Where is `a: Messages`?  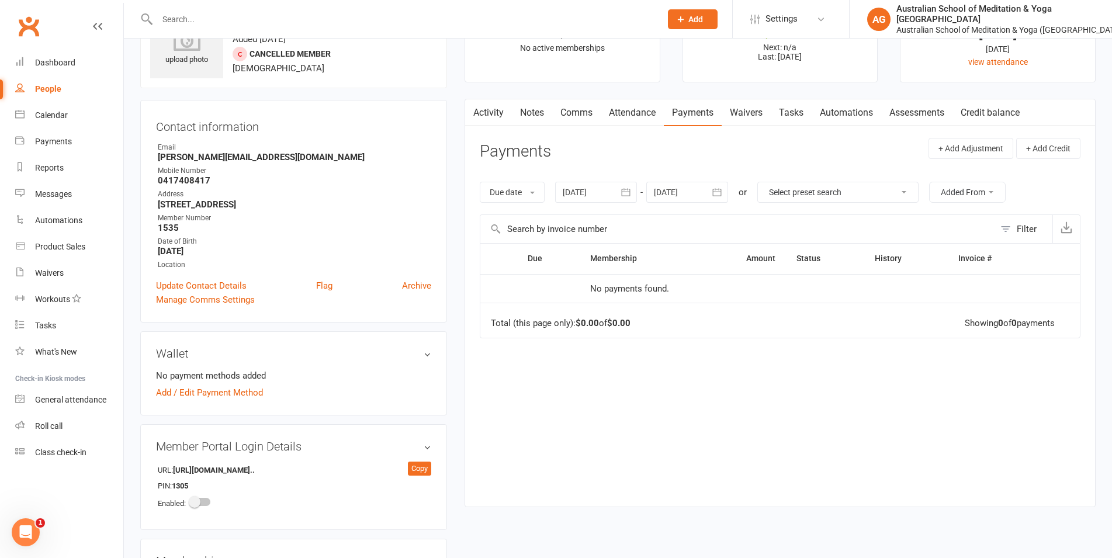 a: Messages is located at coordinates (69, 194).